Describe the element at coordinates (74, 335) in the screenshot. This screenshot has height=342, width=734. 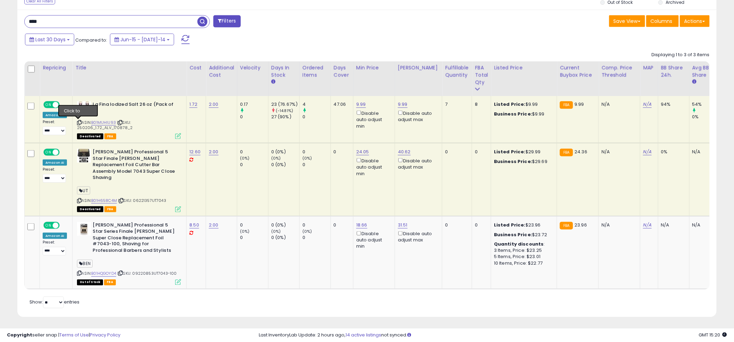
I see `a: Terms of Use` at that location.